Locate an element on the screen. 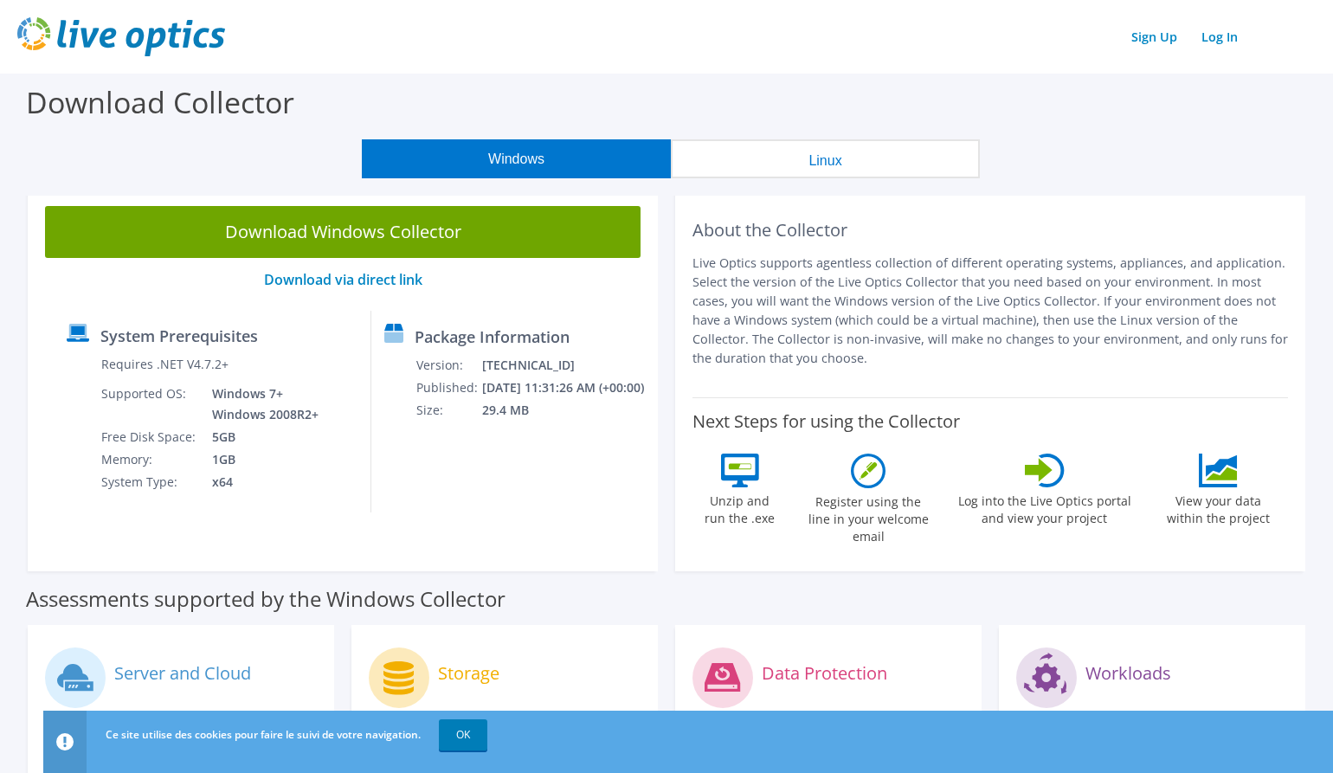 This screenshot has height=773, width=1333. label: Next Steps for using the Collector is located at coordinates (826, 422).